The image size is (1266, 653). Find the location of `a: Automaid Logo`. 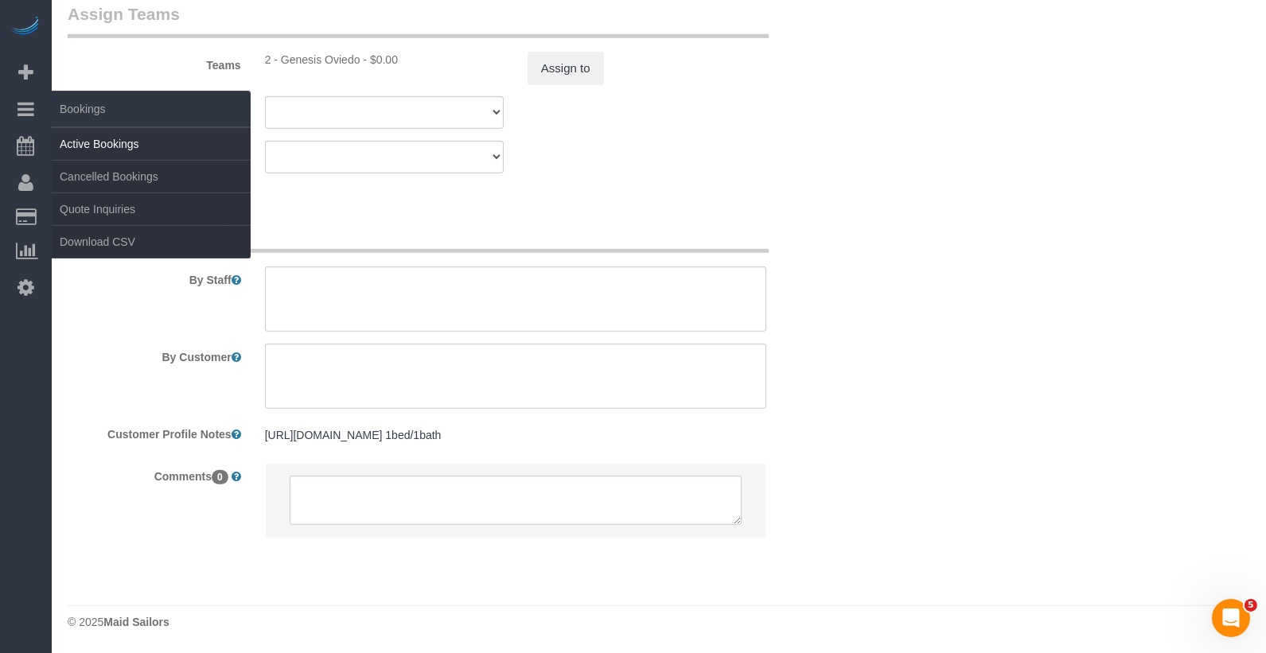

a: Automaid Logo is located at coordinates (25, 27).